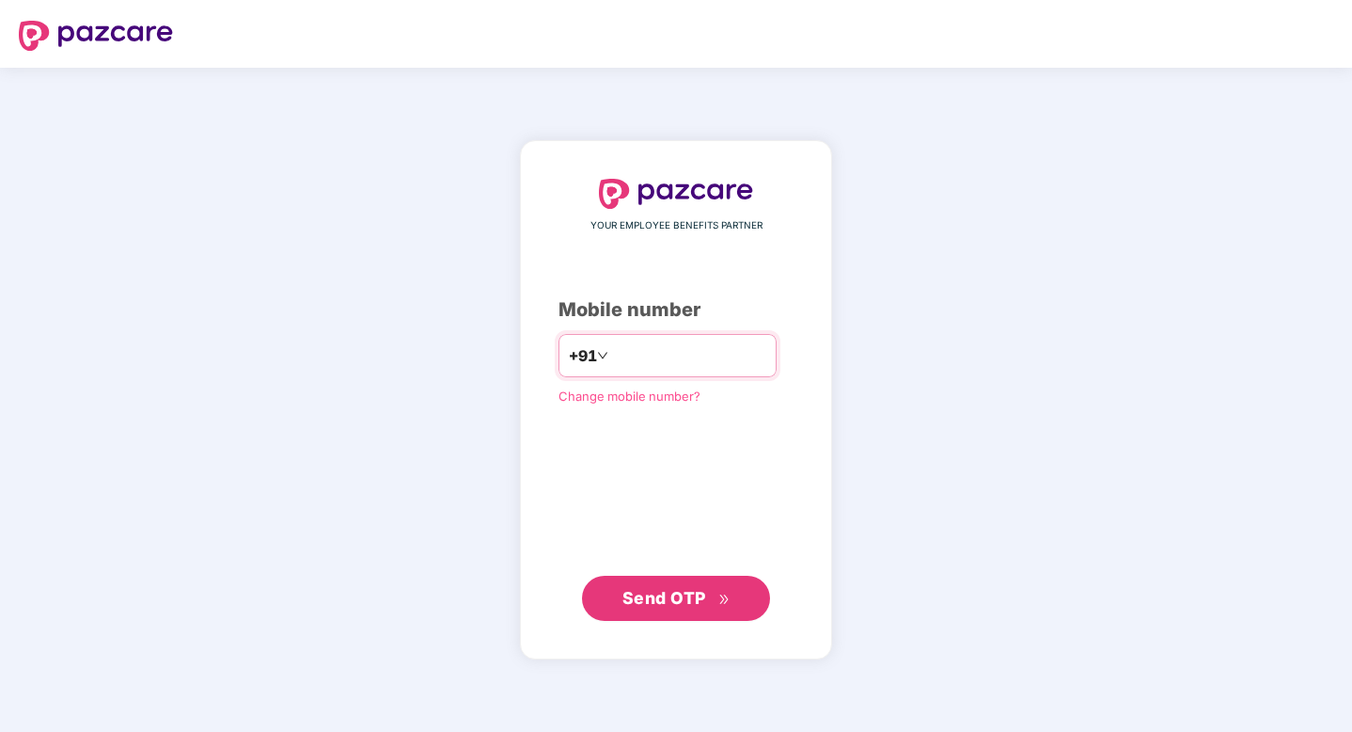 This screenshot has width=1352, height=732. Describe the element at coordinates (676, 598) in the screenshot. I see `button: Send OTPdouble-right` at that location.